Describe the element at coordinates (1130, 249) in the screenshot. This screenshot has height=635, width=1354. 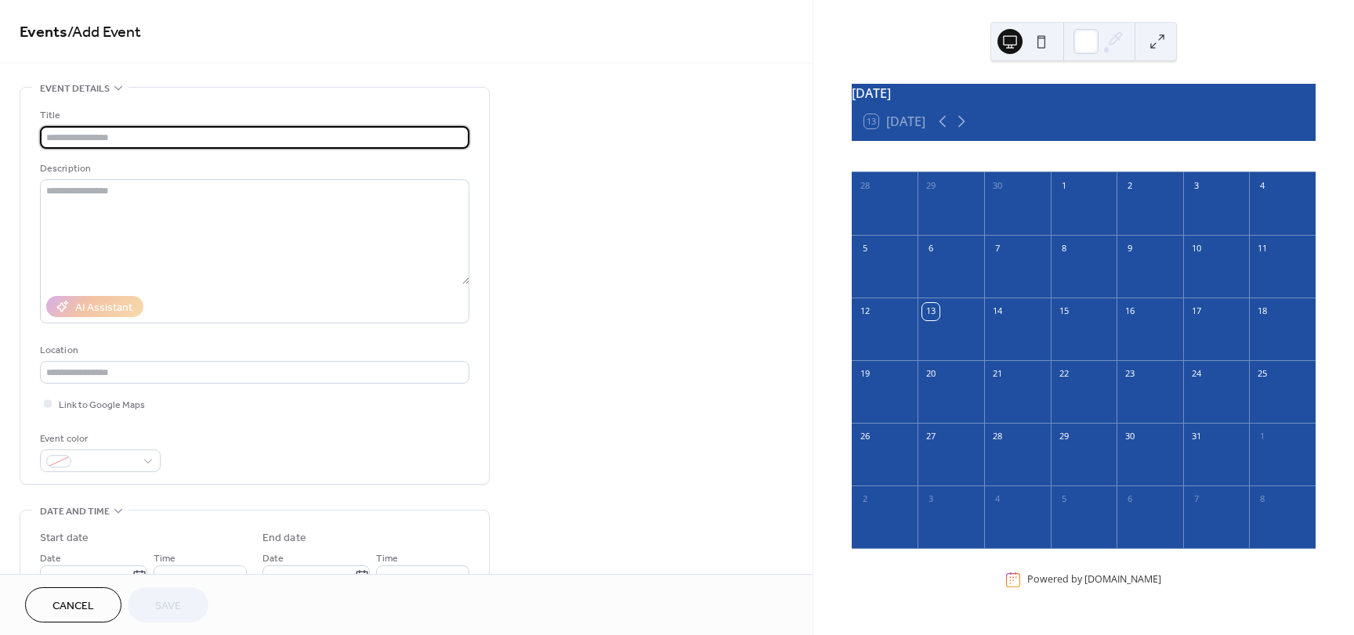
I see `div: 9` at that location.